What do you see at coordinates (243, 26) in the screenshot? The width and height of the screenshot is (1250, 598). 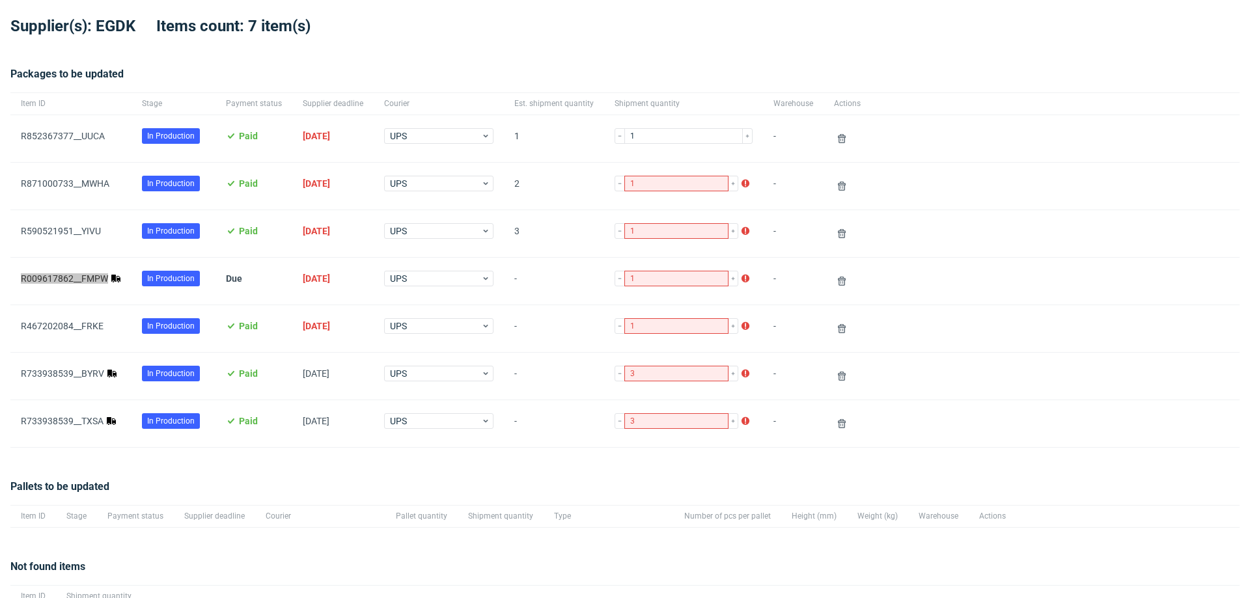 I see `span: Items count: 7 item(s)` at bounding box center [243, 26].